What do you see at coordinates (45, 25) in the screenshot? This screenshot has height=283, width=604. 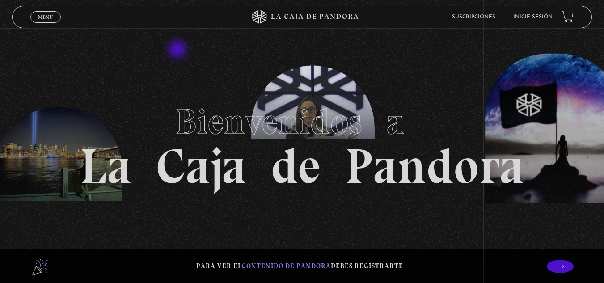 I see `span: Cerrar` at bounding box center [45, 25].